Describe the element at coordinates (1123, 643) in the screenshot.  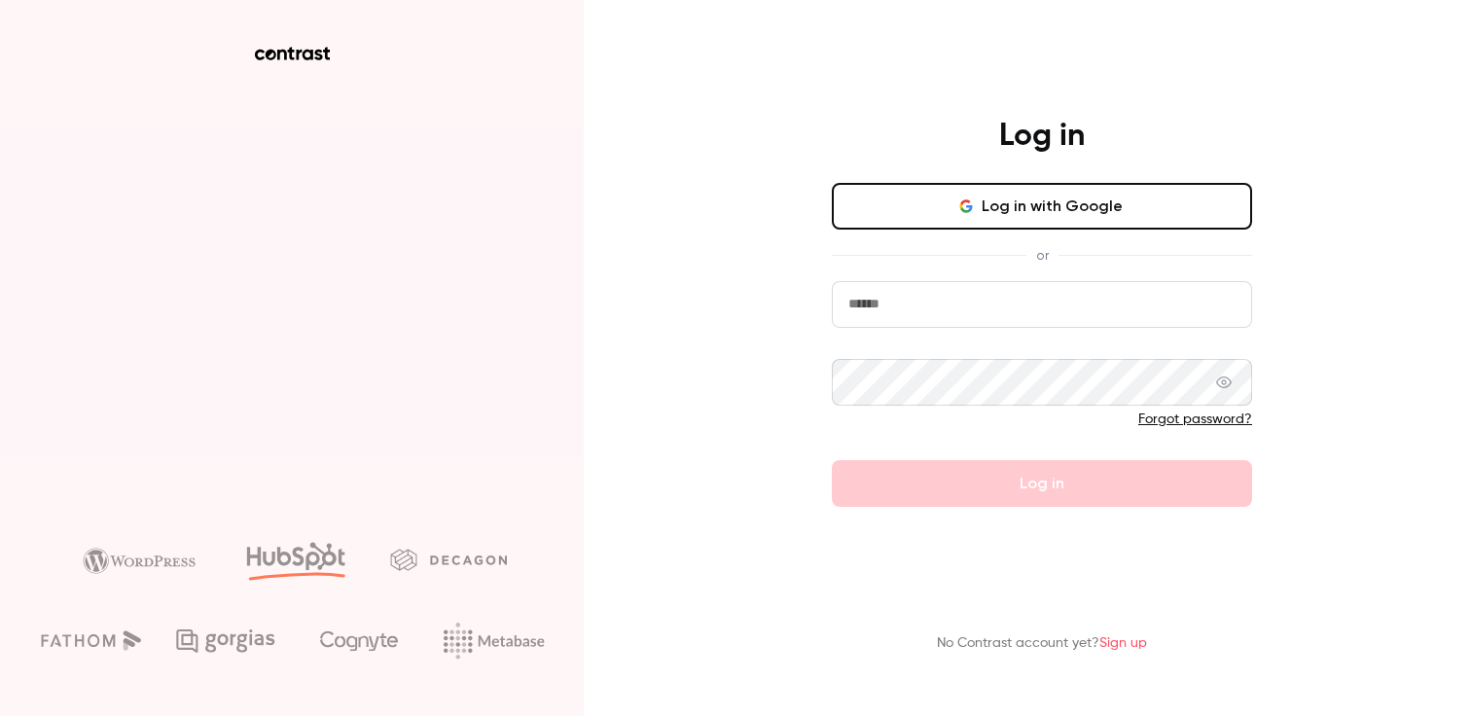
I see `a: Sign up` at that location.